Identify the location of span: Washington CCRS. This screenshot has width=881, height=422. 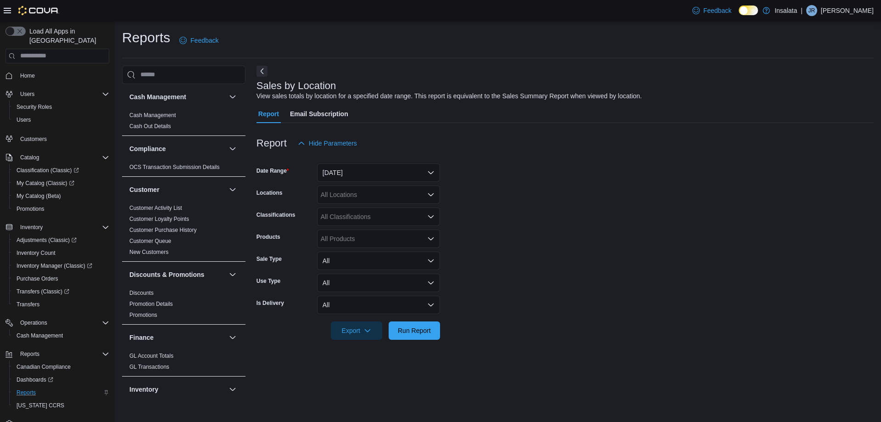
(61, 405).